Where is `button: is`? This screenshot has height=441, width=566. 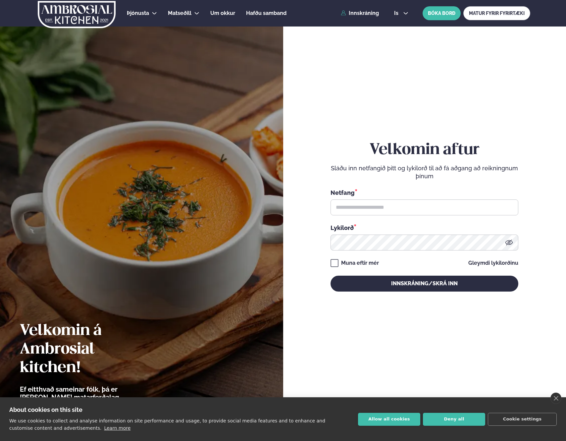 button: is is located at coordinates (401, 13).